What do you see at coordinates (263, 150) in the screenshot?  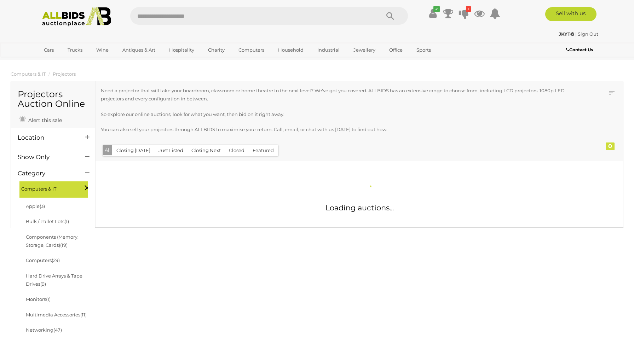 I see `button: Featured` at bounding box center [263, 150].